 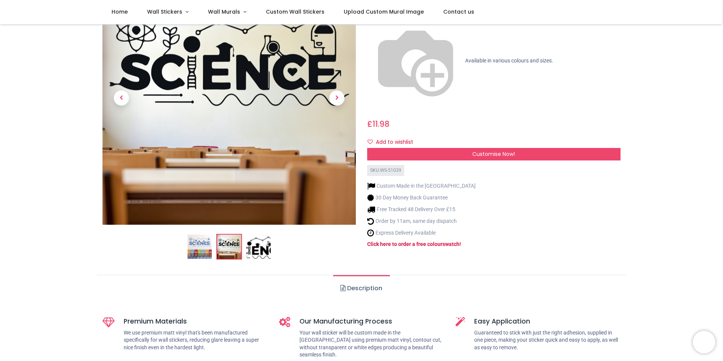 What do you see at coordinates (405, 244) in the screenshot?
I see `a: Click here to order a free colour` at bounding box center [405, 244].